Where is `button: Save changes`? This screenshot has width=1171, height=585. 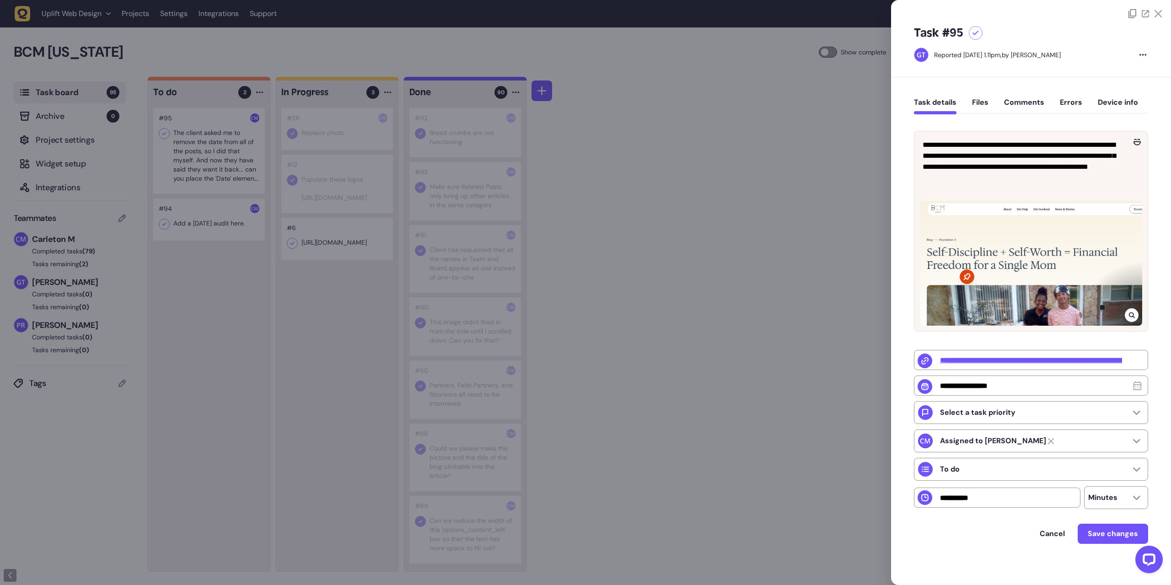 button: Save changes is located at coordinates (1113, 534).